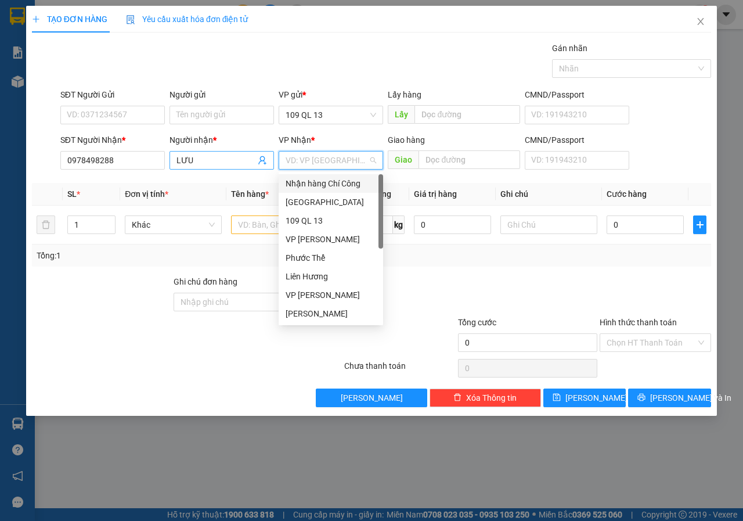  Describe the element at coordinates (331, 239) in the screenshot. I see `div: VP Phan Rí` at that location.